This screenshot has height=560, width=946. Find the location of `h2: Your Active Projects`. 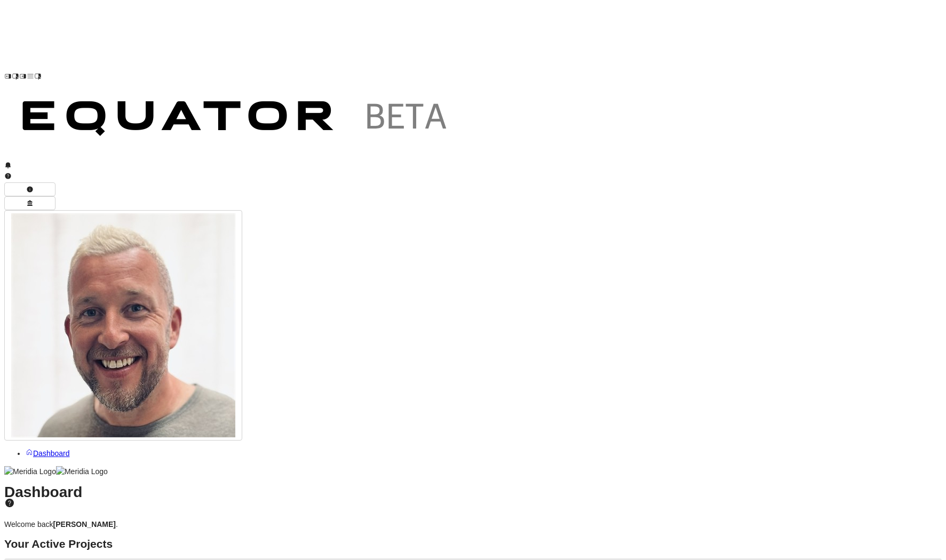

h2: Your Active Projects is located at coordinates (473, 544).